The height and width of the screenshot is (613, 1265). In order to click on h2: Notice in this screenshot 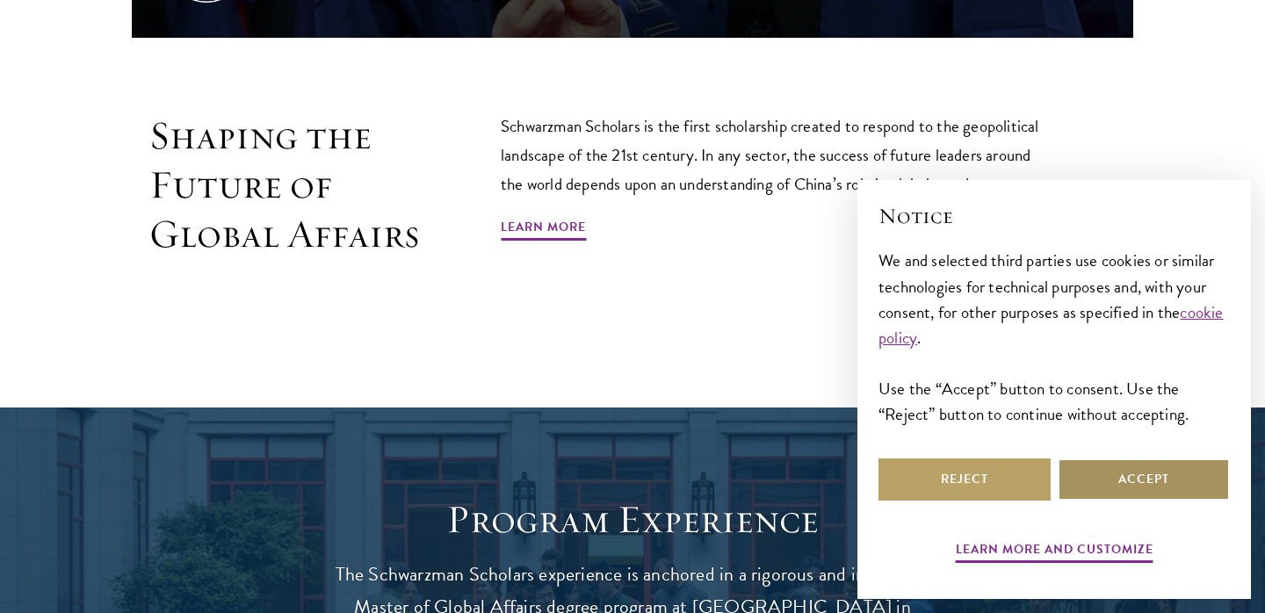, I will do `click(1054, 216)`.